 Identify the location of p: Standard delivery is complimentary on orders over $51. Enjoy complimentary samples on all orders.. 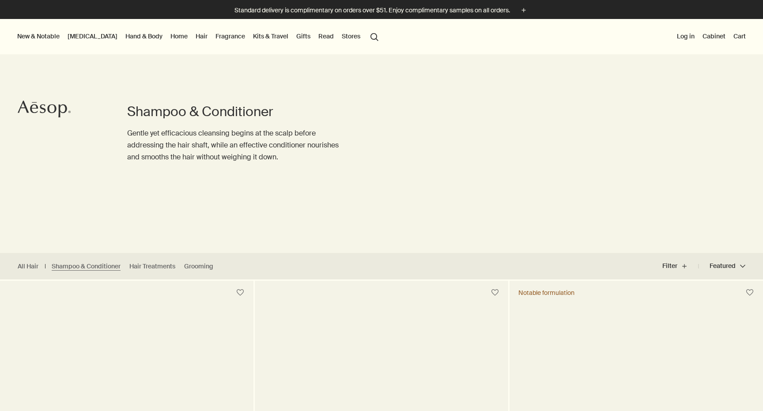
(372, 10).